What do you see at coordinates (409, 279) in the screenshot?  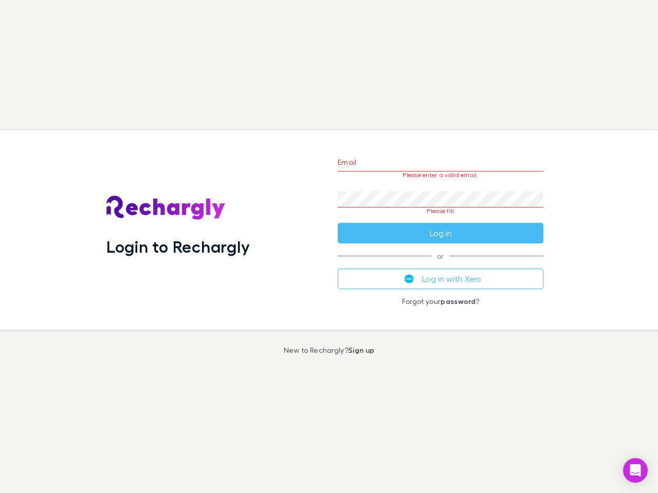 I see `img: Xero's logo` at bounding box center [409, 279].